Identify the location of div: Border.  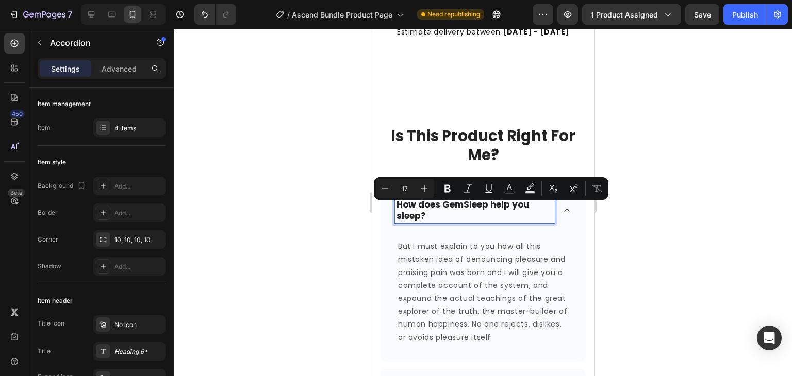
(47, 213).